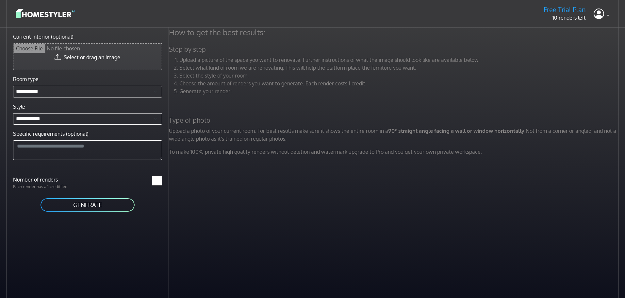 Image resolution: width=625 pixels, height=298 pixels. Describe the element at coordinates (26, 79) in the screenshot. I see `label: Room type` at that location.